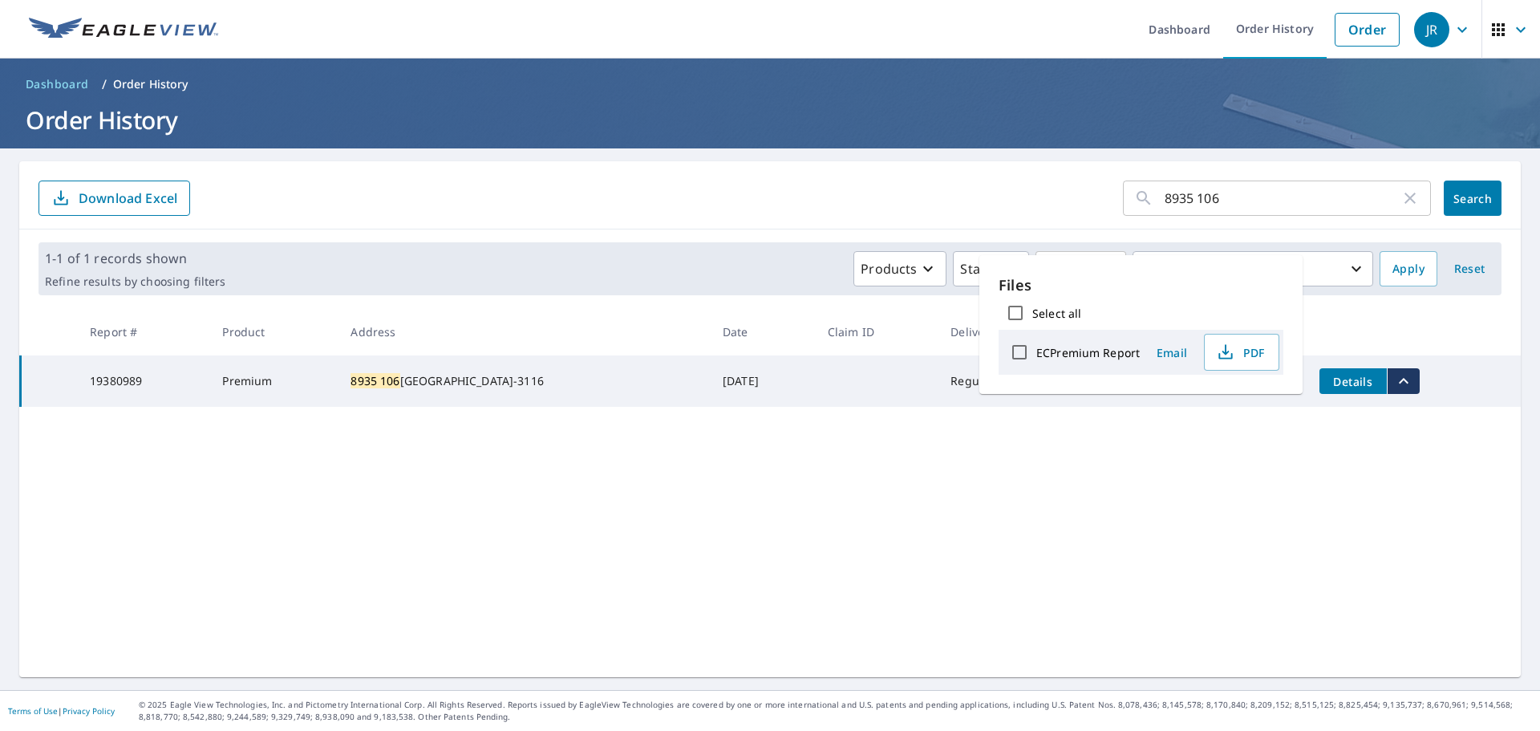 Image resolution: width=1540 pixels, height=731 pixels. Describe the element at coordinates (997, 381) in the screenshot. I see `td: Regular` at that location.